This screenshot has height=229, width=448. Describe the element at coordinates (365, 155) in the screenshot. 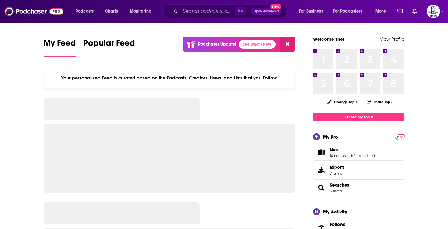

I see `a: 1 episode list` at that location.